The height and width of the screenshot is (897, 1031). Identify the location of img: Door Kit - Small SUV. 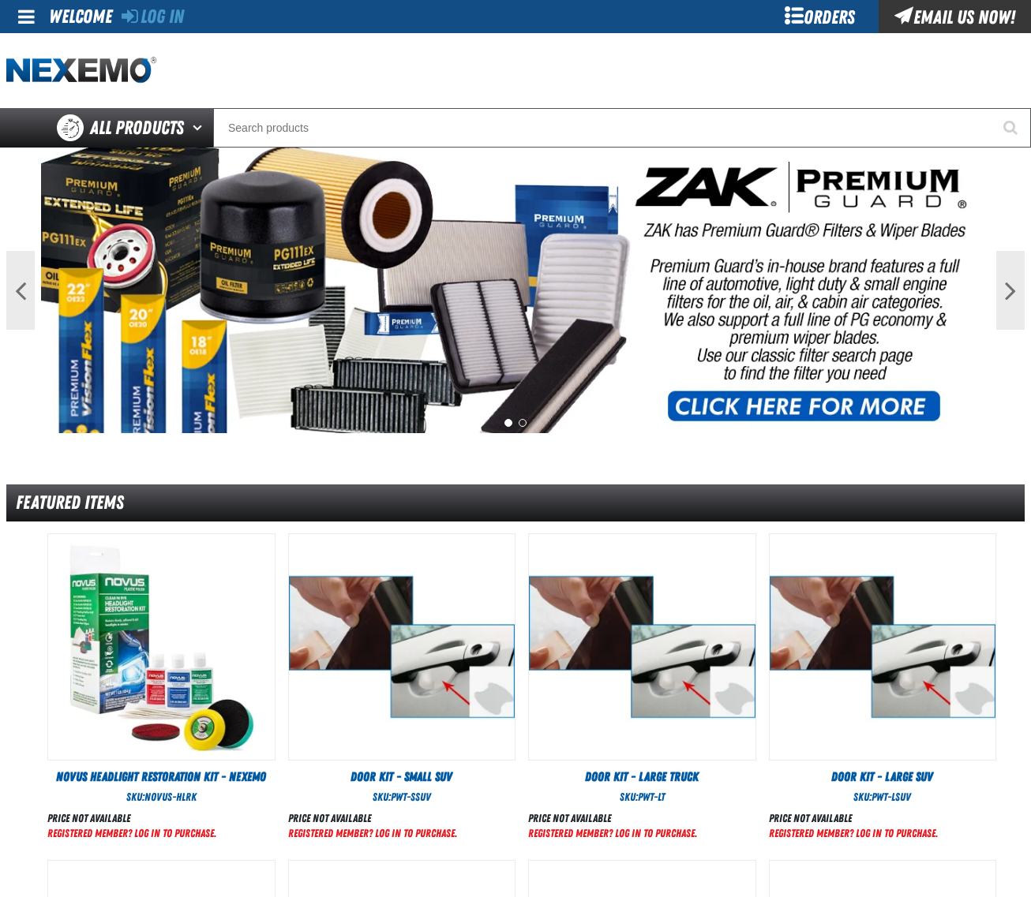
(402, 647).